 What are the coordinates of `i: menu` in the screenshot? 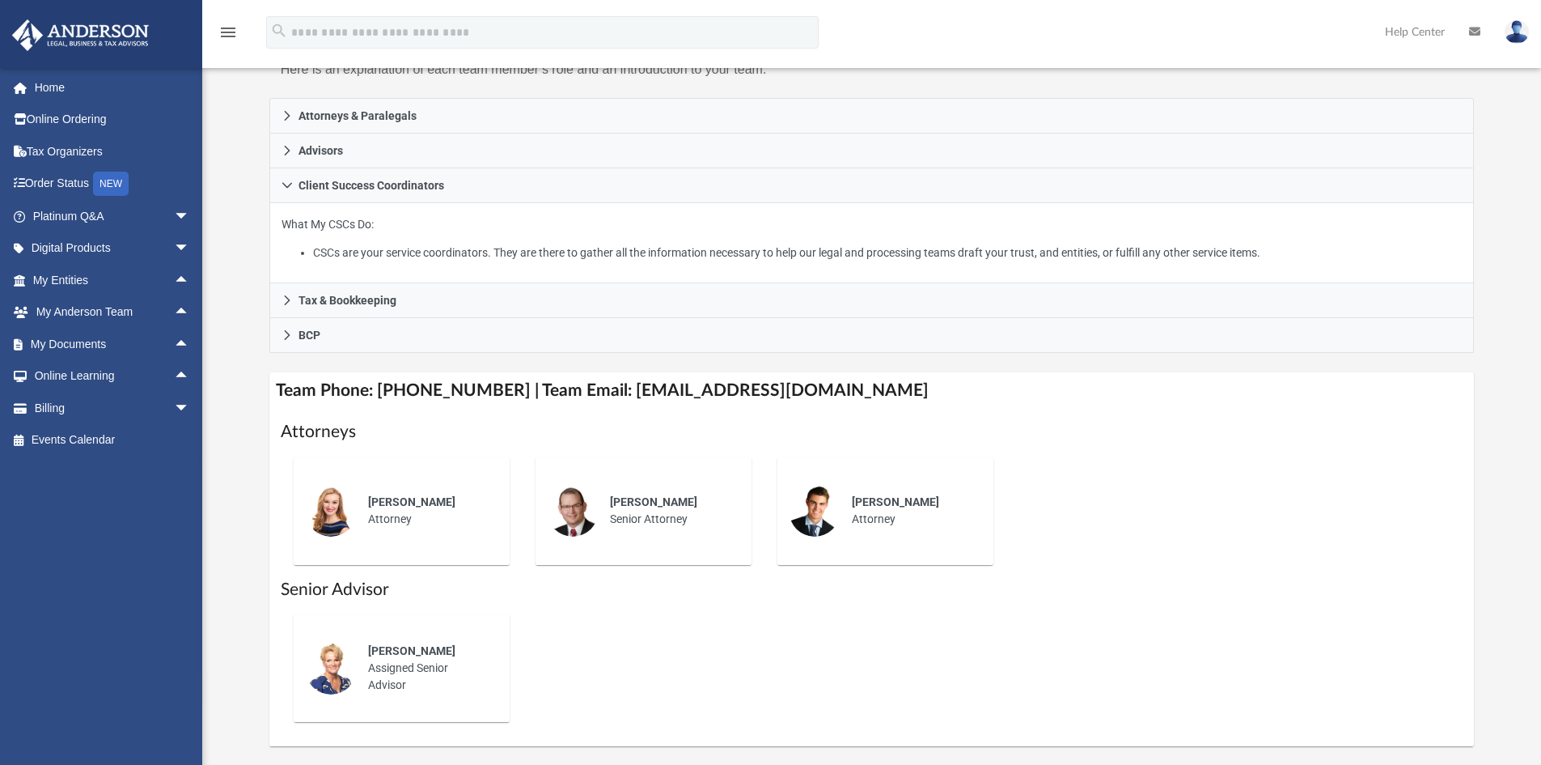 It's located at (228, 32).